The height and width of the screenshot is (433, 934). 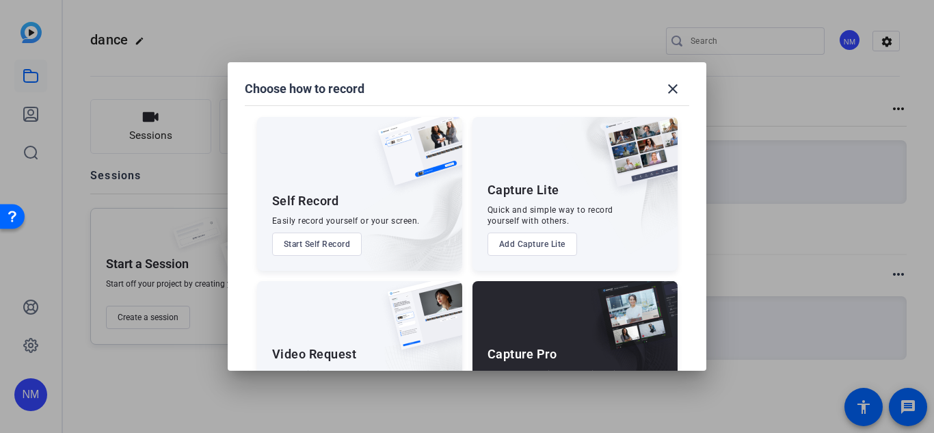 I want to click on img: capture-lite.png, so click(x=635, y=159).